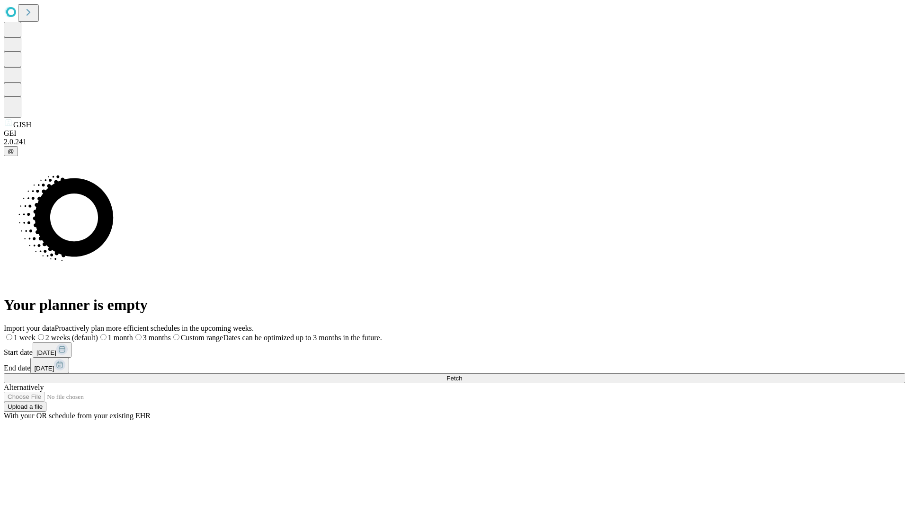 The height and width of the screenshot is (511, 909). What do you see at coordinates (71, 337) in the screenshot?
I see `span: 2 weeks (default)` at bounding box center [71, 337].